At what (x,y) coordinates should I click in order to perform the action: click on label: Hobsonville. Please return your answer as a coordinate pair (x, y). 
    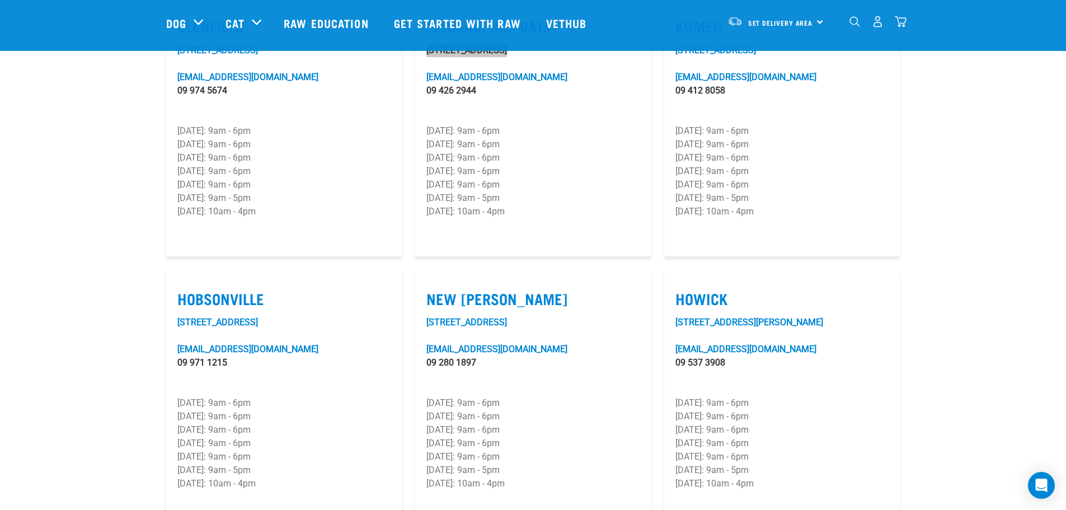
    Looking at the image, I should click on (284, 298).